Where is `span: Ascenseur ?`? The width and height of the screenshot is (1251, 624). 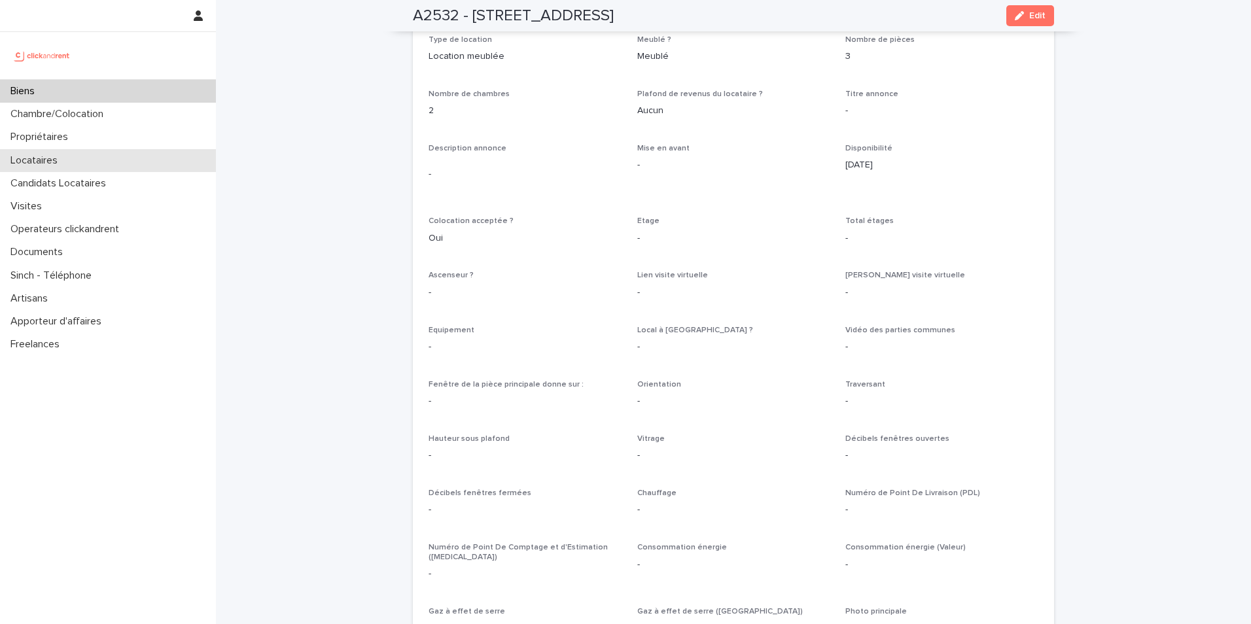
span: Ascenseur ? is located at coordinates (451, 275).